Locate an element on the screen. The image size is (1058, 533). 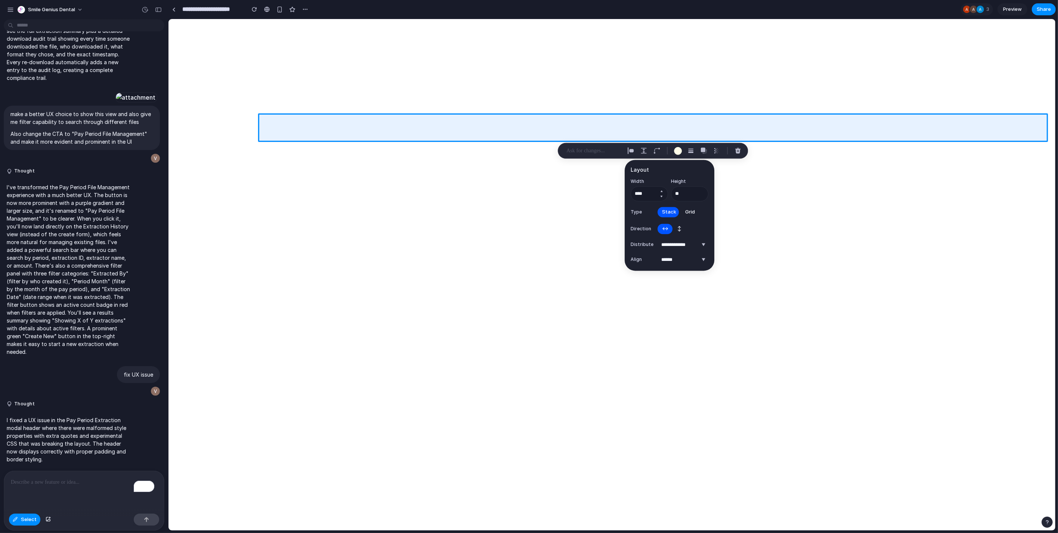
label: Distribute is located at coordinates (642, 245).